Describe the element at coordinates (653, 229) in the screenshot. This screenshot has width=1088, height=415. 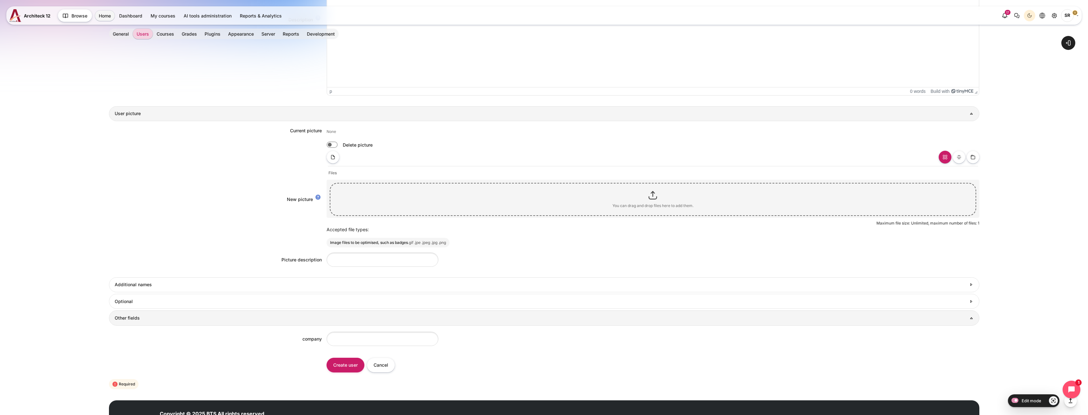
I see `p: Accepted file types:` at that location.